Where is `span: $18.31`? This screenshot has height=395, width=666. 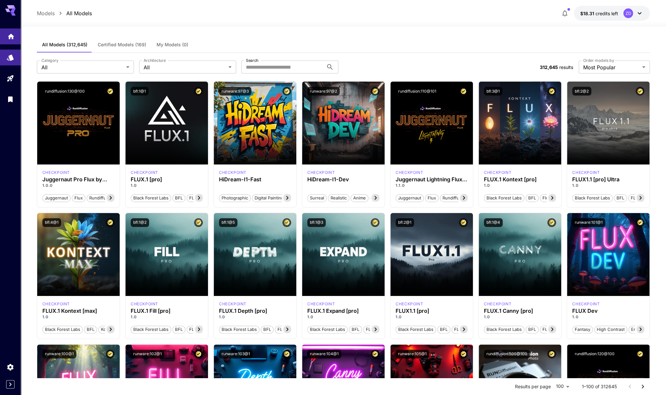 span: $18.31 is located at coordinates (588, 13).